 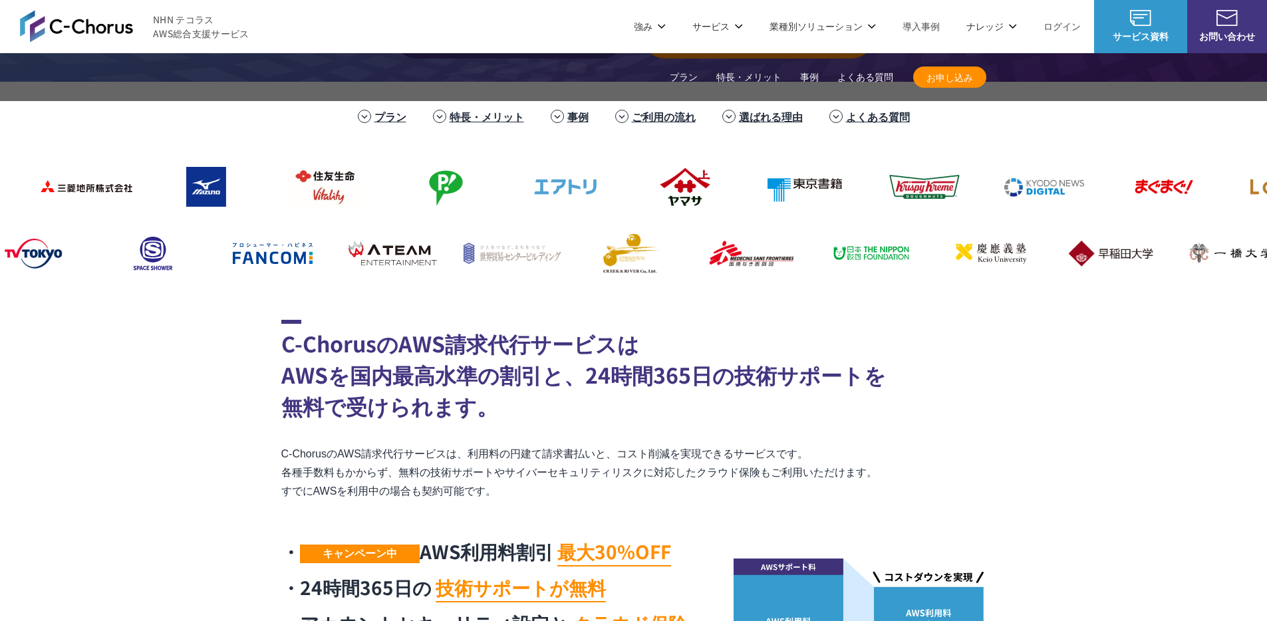 I want to click on h2: C-ChorusのAWS請求代行サービスは AWSを国内最高水準の割引と、24時間365日の技術サポートを 無料で受けられます。, so click(x=634, y=370).